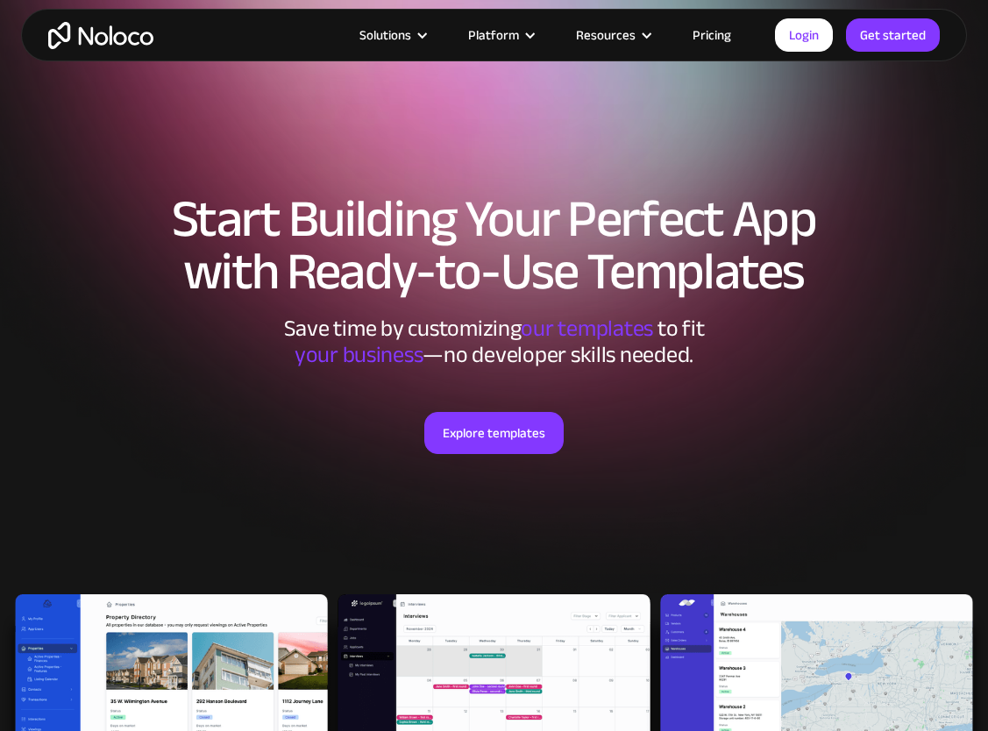 This screenshot has height=731, width=988. I want to click on span: our templates, so click(587, 328).